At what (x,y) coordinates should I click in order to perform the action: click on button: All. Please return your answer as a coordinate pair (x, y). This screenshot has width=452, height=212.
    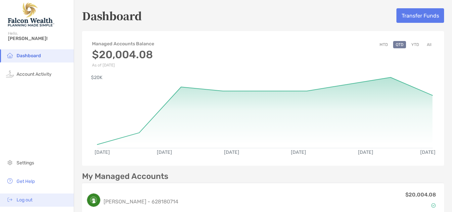
    Looking at the image, I should click on (429, 45).